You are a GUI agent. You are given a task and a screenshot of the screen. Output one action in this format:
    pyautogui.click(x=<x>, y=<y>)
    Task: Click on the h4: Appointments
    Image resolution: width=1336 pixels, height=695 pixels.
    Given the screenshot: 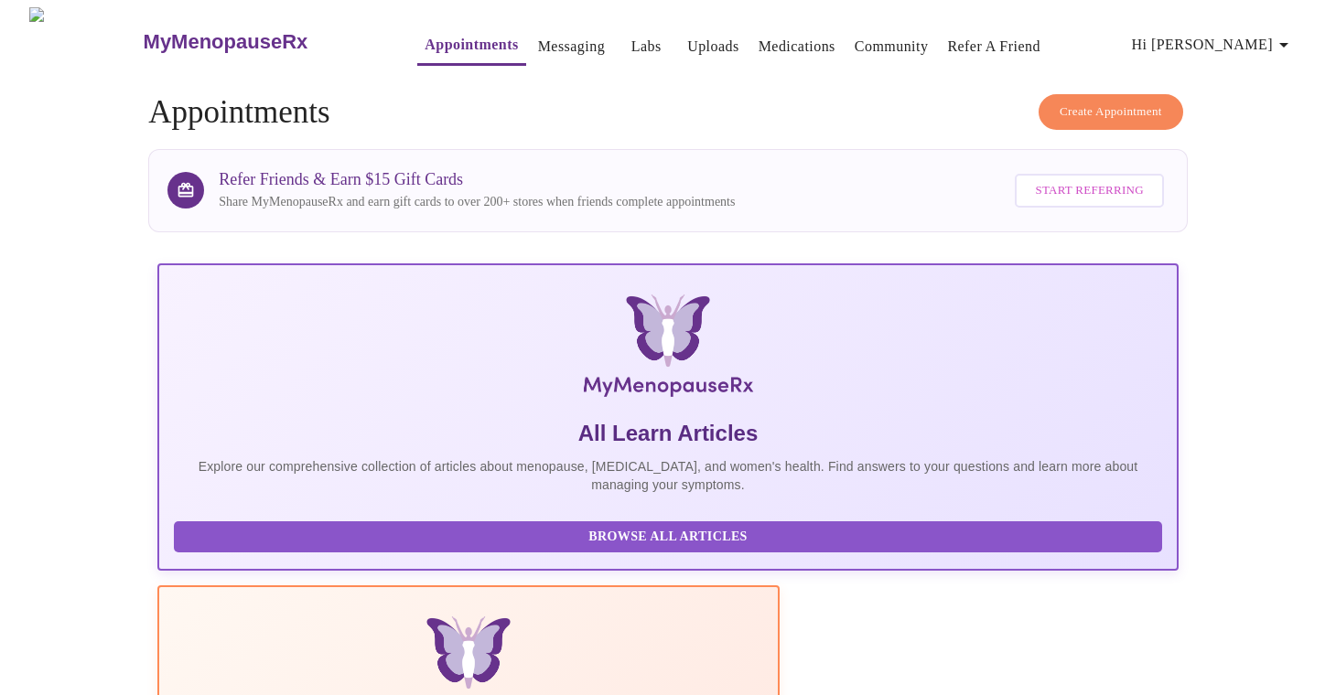 What is the action you would take?
    pyautogui.click(x=668, y=113)
    